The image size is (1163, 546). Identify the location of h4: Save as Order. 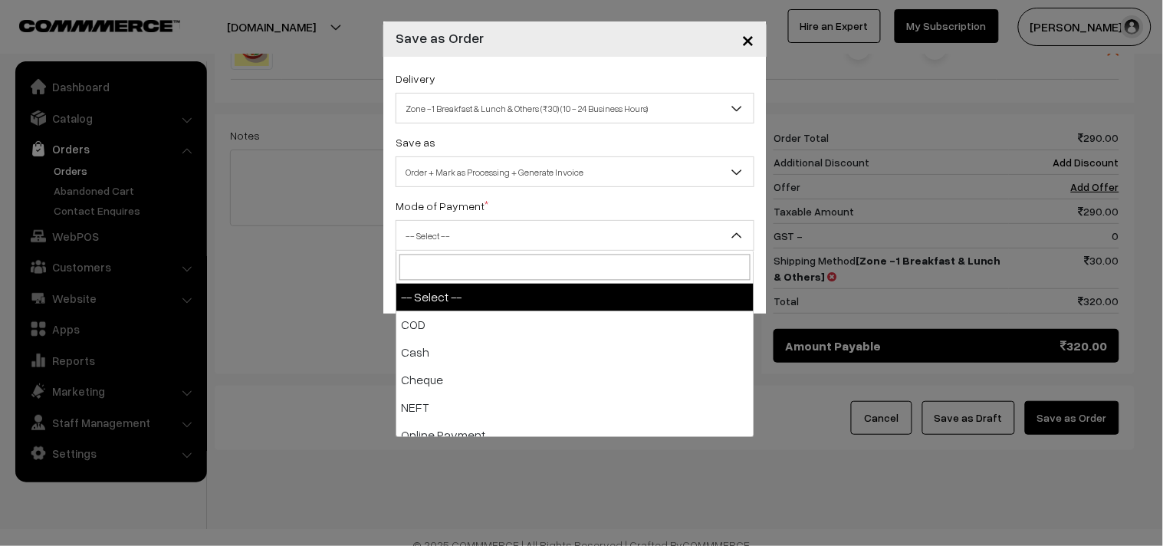
(439, 38).